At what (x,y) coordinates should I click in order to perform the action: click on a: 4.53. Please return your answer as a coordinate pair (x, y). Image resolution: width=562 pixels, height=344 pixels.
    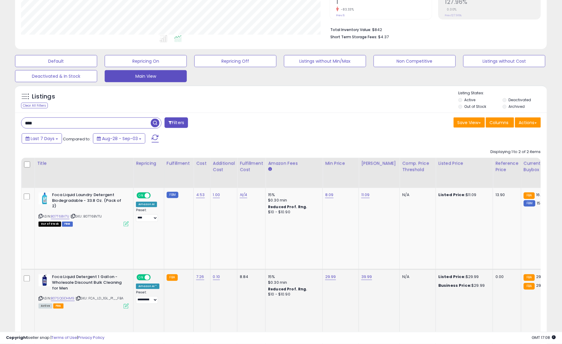
    Looking at the image, I should click on (201, 195).